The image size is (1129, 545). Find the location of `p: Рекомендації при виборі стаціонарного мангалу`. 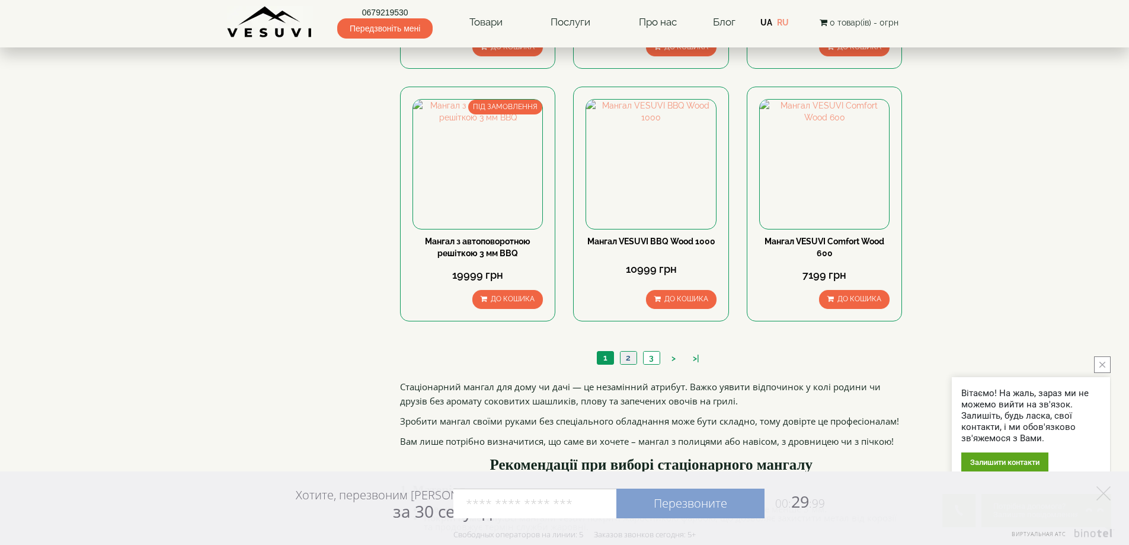

p: Рекомендації при виборі стаціонарного мангалу is located at coordinates (651, 465).